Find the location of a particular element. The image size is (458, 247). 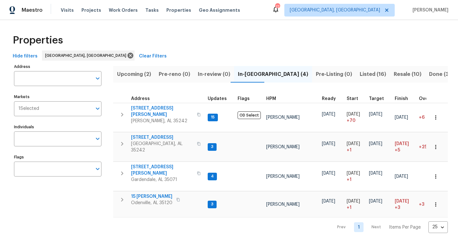

button: Hide filters is located at coordinates (25, 56).